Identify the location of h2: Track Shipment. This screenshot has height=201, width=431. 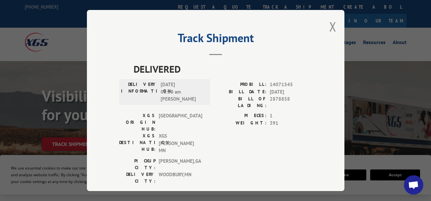
(216, 40).